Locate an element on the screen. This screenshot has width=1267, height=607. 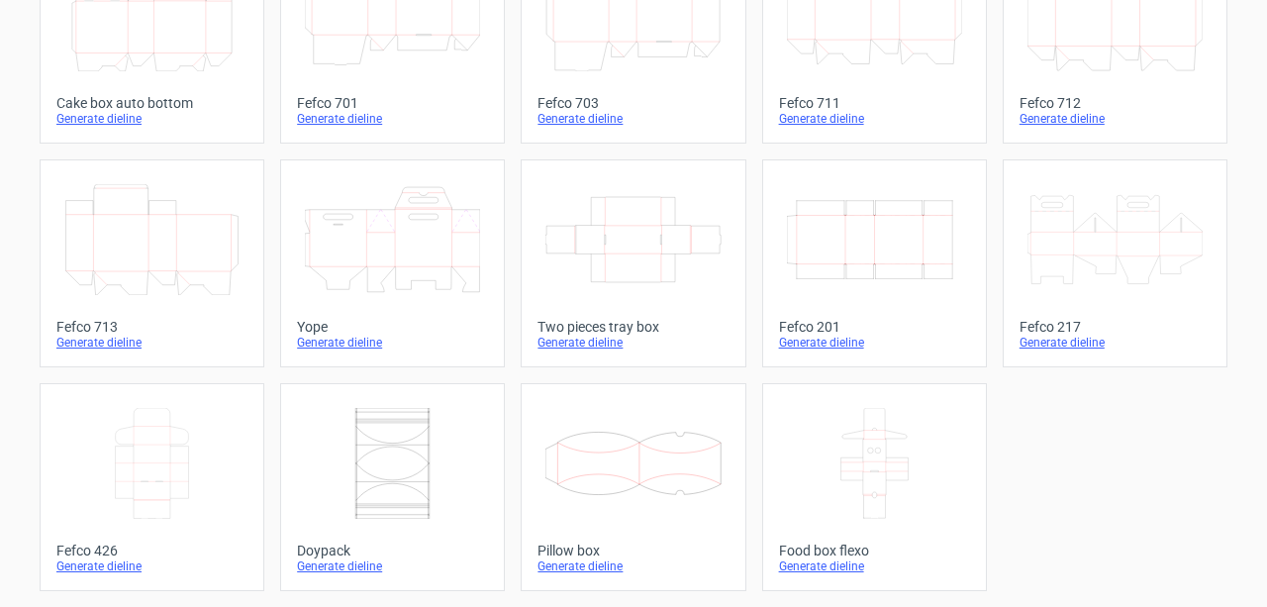
div: Fefco 712 is located at coordinates (1115, 103).